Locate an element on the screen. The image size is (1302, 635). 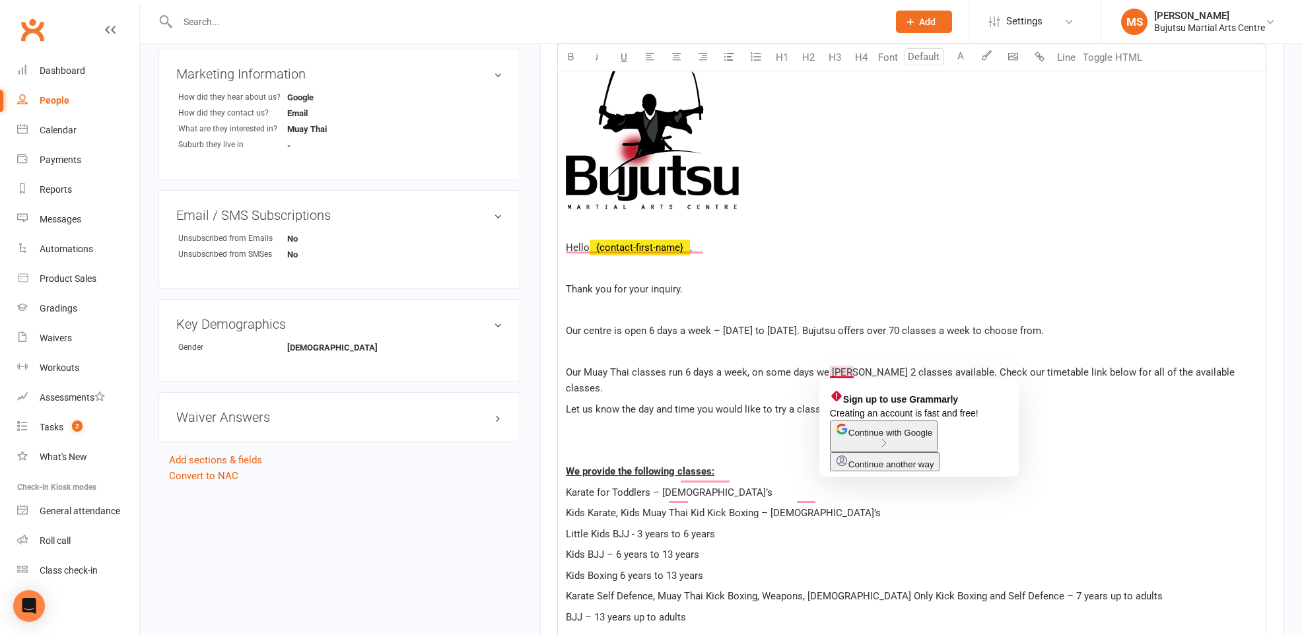
button: H4 is located at coordinates (862, 57).